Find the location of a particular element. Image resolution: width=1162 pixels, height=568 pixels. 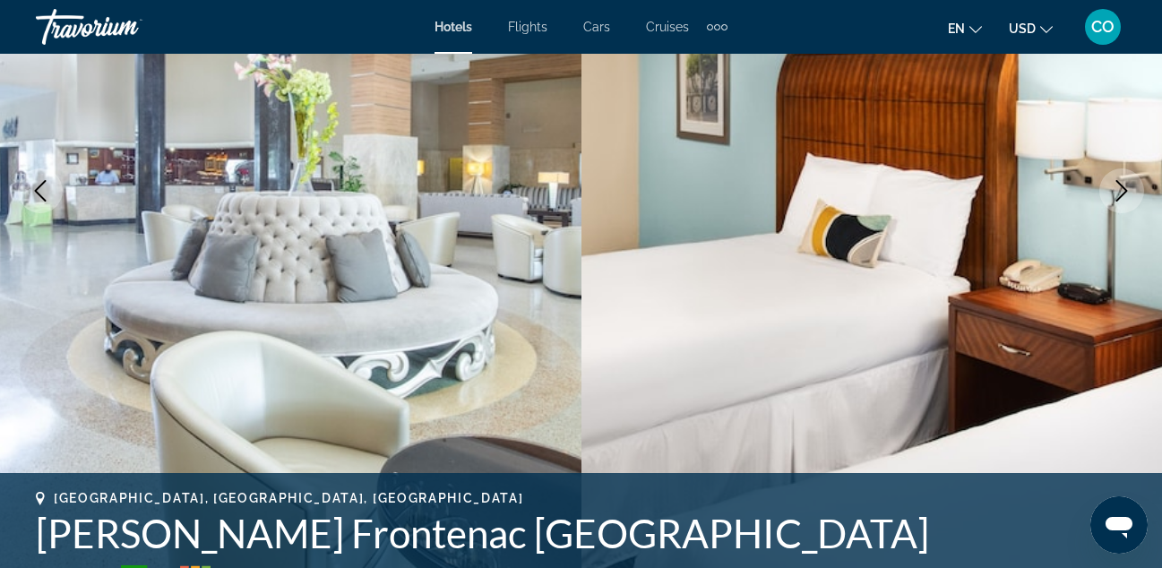

button: User Menu is located at coordinates (1103, 27).